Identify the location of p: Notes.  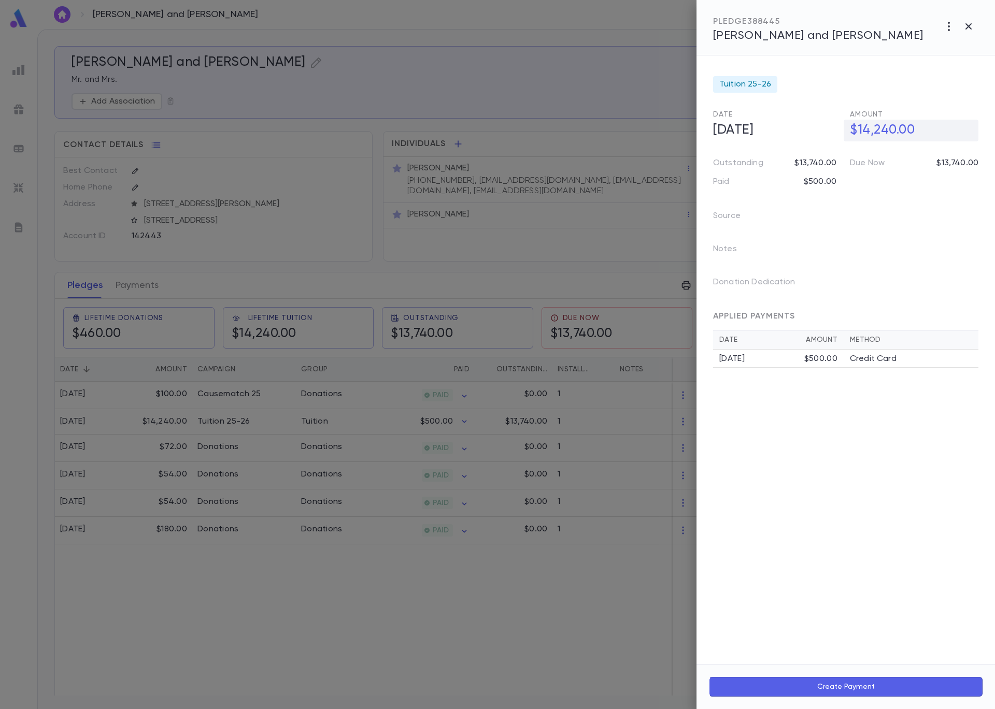
(733, 251).